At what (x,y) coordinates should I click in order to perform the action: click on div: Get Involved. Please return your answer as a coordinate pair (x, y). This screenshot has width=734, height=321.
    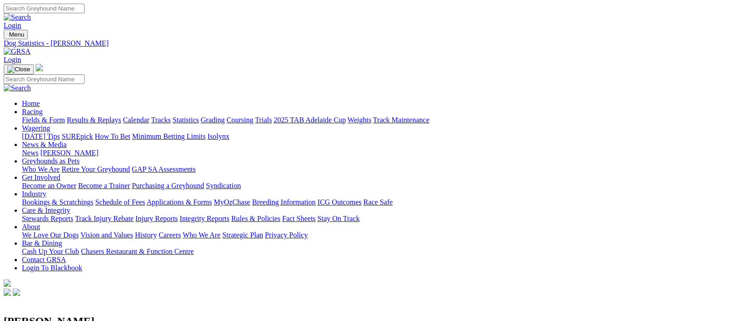
    Looking at the image, I should click on (376, 186).